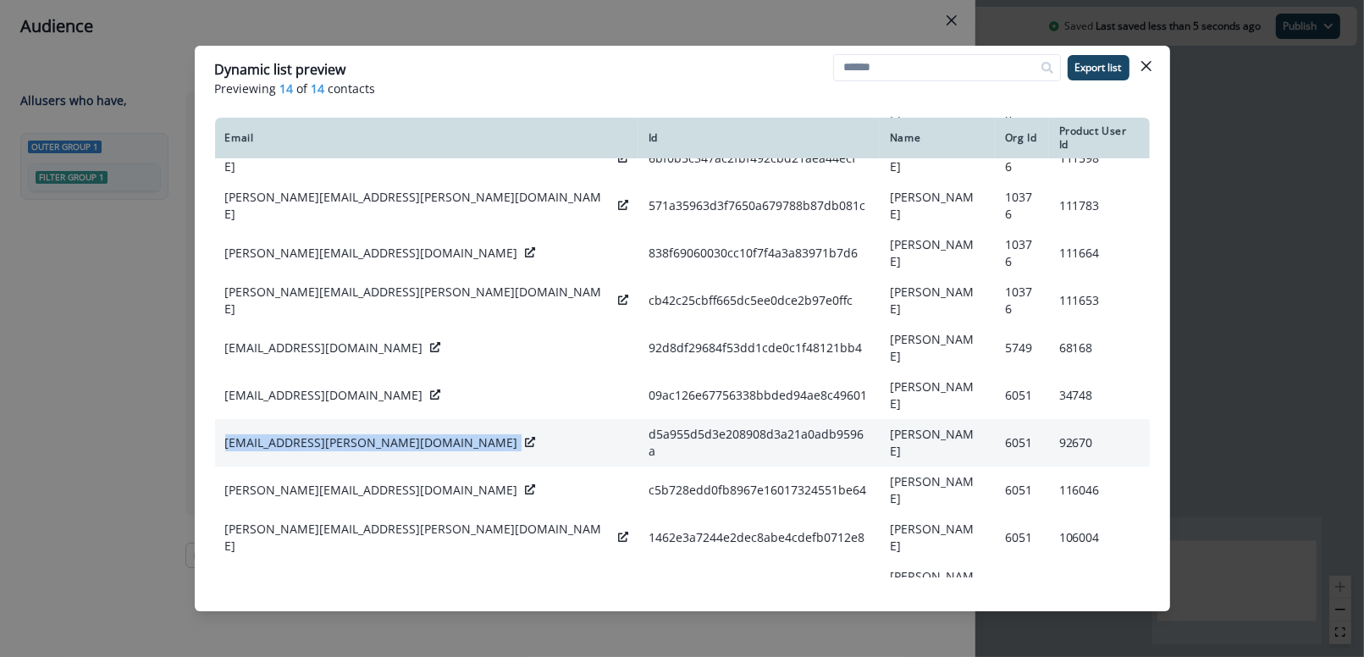 This screenshot has width=1364, height=657. Describe the element at coordinates (1022, 138) in the screenshot. I see `div: Org Id` at that location.